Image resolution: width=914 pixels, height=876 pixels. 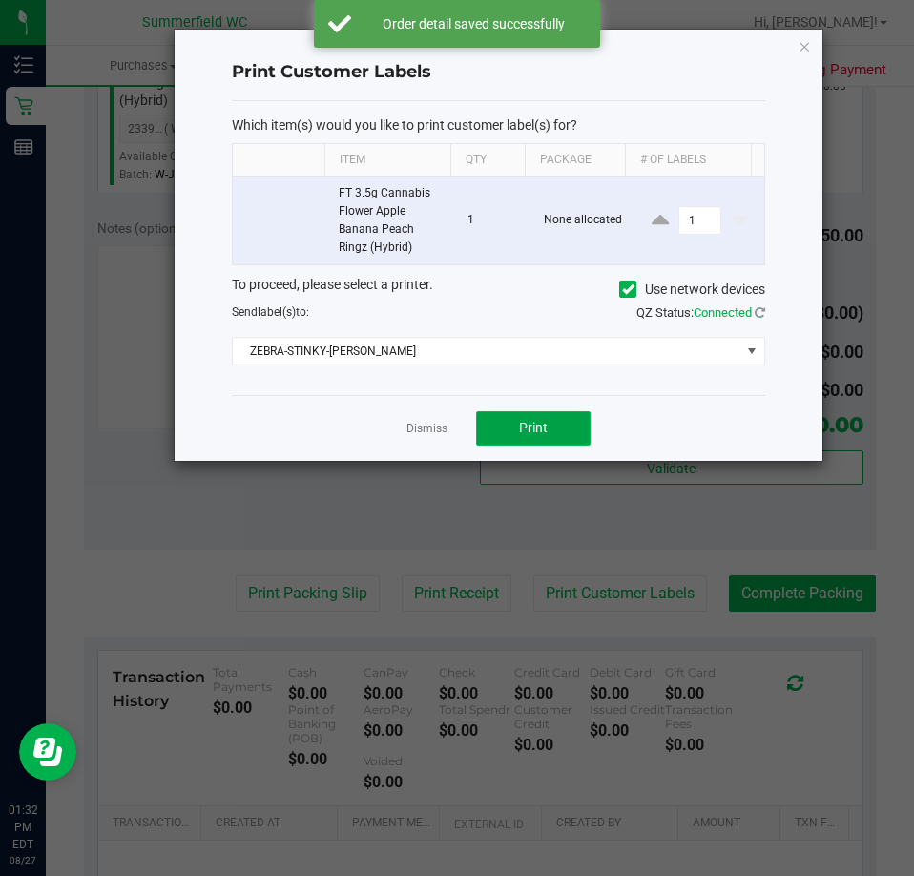 What do you see at coordinates (688, 160) in the screenshot?
I see `th: # of labels` at bounding box center [688, 160].